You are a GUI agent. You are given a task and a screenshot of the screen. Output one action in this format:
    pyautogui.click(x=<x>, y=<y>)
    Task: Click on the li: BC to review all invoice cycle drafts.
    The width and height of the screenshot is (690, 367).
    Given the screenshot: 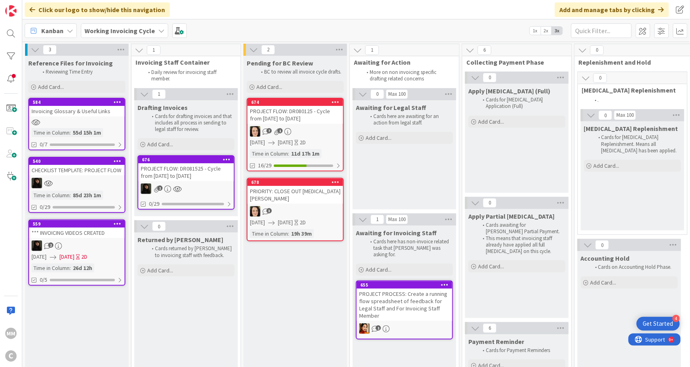 What is the action you would take?
    pyautogui.click(x=299, y=72)
    